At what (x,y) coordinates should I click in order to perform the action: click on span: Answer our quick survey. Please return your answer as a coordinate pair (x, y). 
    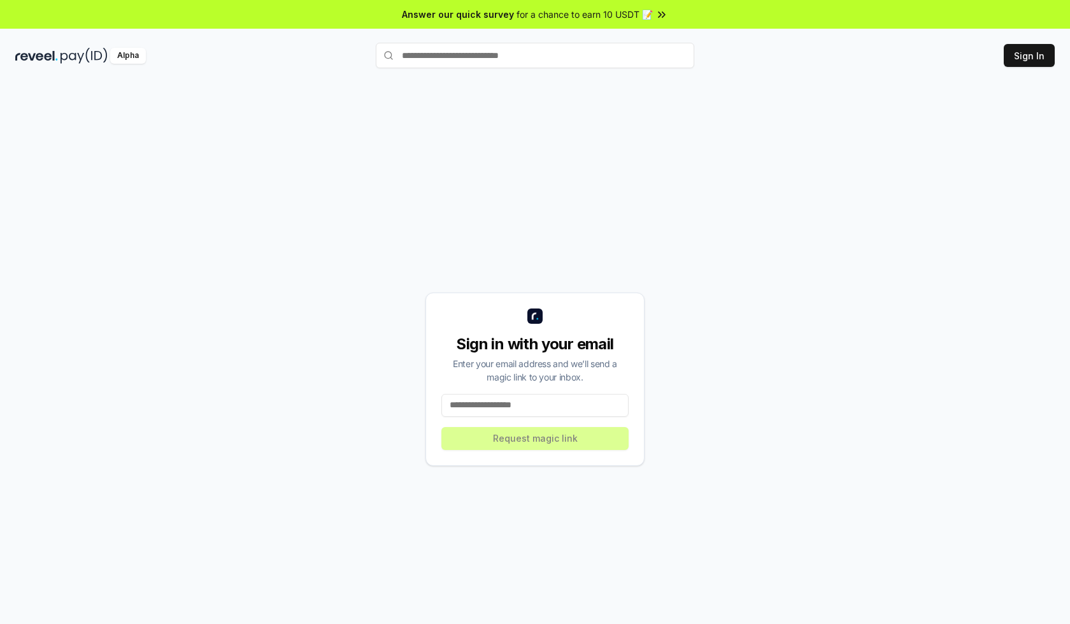
    Looking at the image, I should click on (458, 14).